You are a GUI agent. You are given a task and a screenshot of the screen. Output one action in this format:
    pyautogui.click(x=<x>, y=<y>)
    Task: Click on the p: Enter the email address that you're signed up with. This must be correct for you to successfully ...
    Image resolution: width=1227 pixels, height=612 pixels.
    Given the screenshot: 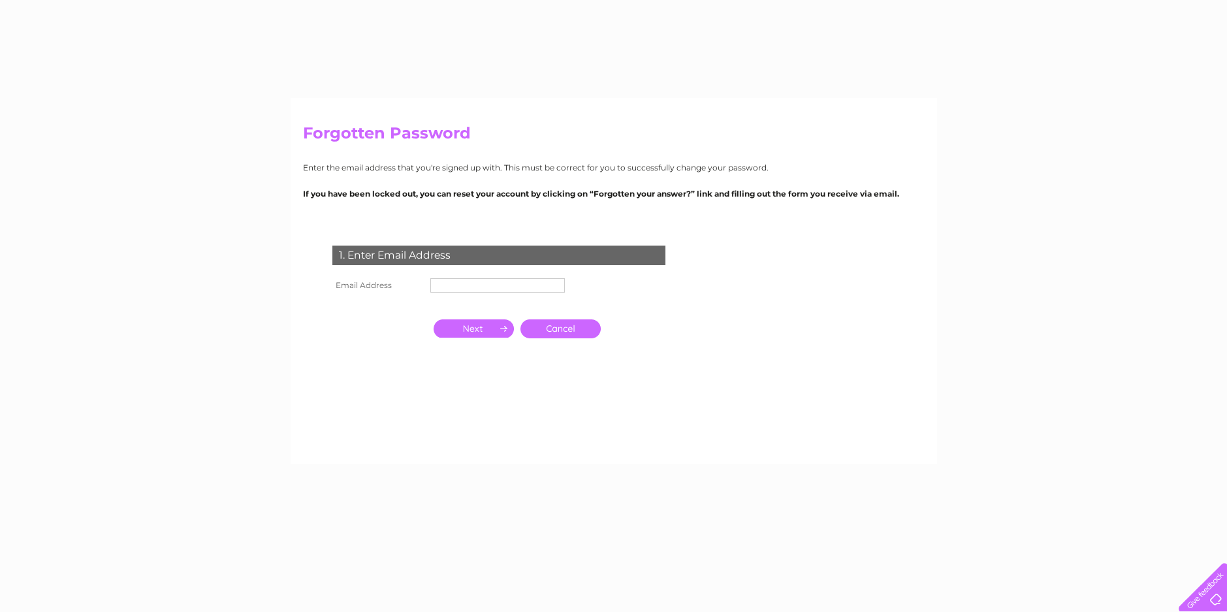 What is the action you would take?
    pyautogui.click(x=614, y=167)
    